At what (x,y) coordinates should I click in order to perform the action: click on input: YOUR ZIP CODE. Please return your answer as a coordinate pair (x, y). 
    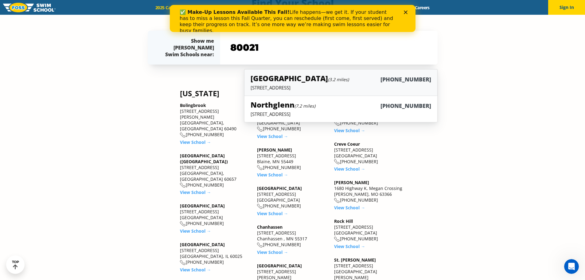
    Looking at the image, I should click on (329, 48).